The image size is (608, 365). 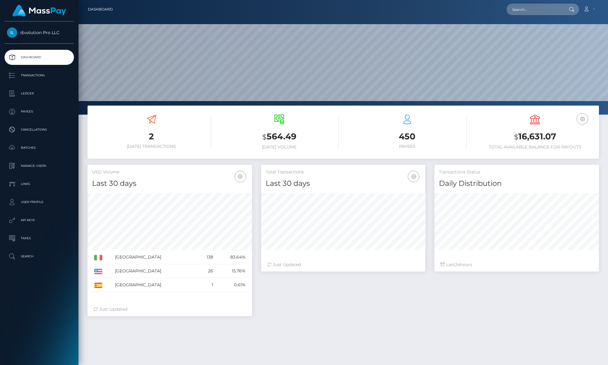 What do you see at coordinates (39, 220) in the screenshot?
I see `a: API Keys` at bounding box center [39, 220].